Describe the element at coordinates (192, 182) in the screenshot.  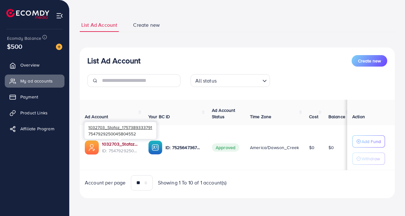
I see `span: Showing 1 To 10 of 1 account(s)` at that location.